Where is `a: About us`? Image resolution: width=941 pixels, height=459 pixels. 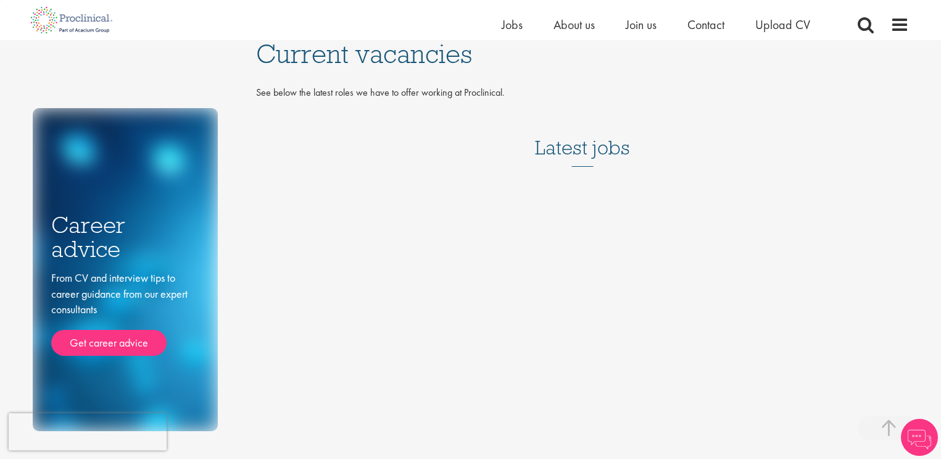
a: About us is located at coordinates (574, 25).